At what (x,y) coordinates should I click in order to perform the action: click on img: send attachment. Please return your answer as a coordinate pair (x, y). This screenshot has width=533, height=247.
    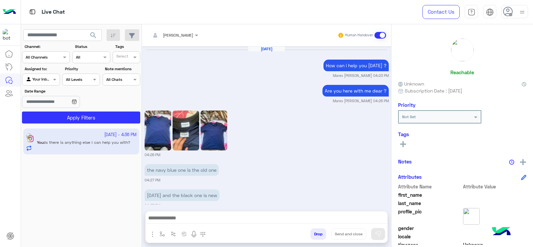
    Looking at the image, I should click on (153, 235).